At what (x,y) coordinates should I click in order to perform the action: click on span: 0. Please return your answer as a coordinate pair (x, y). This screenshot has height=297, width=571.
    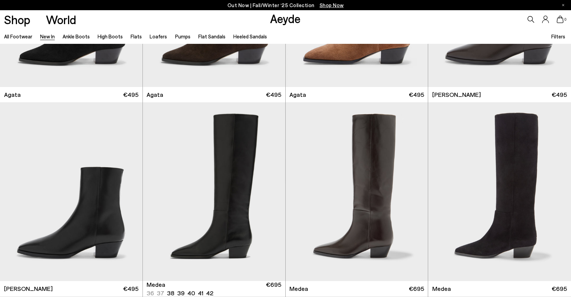
    Looking at the image, I should click on (565, 19).